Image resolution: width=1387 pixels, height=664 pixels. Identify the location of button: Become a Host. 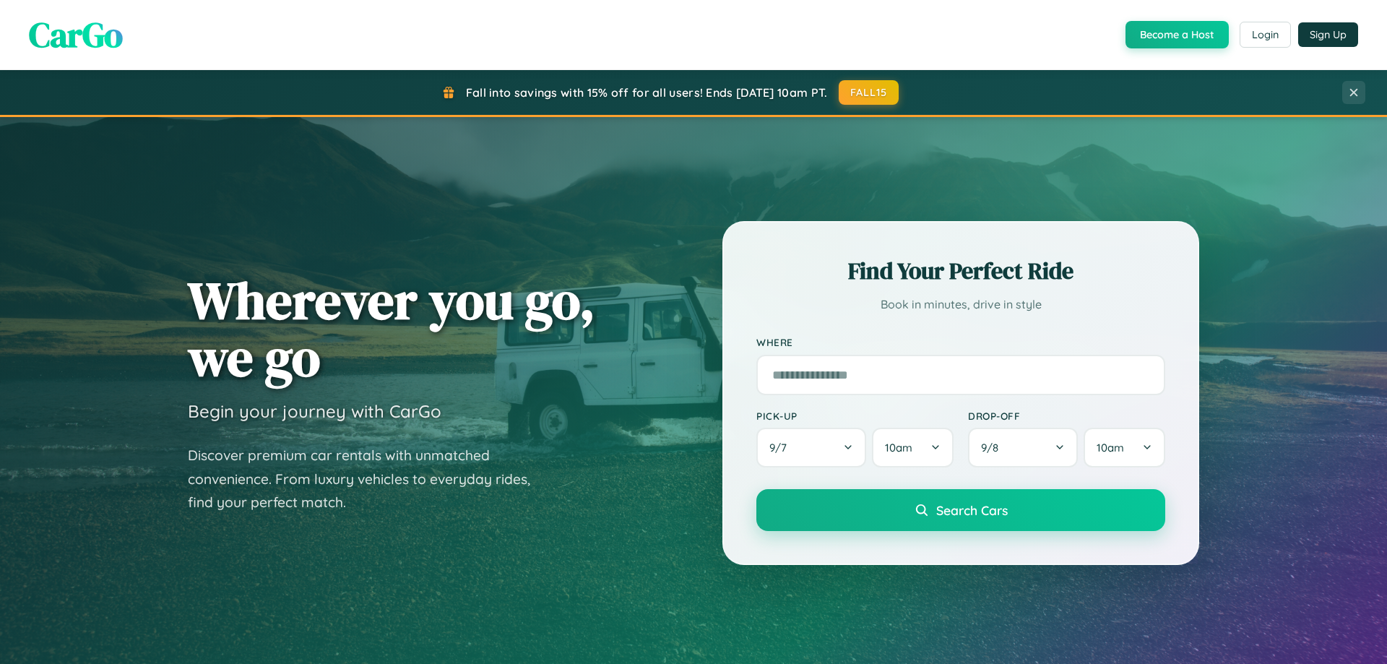
(1177, 35).